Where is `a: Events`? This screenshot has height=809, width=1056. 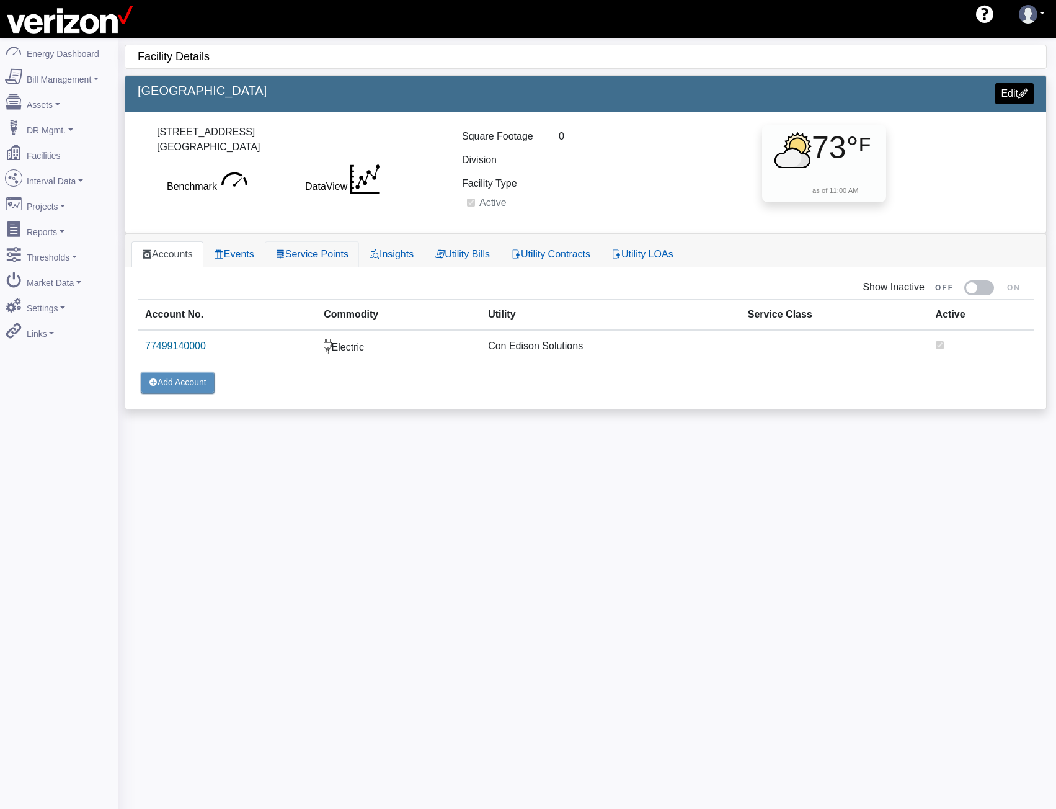
a: Events is located at coordinates (234, 254).